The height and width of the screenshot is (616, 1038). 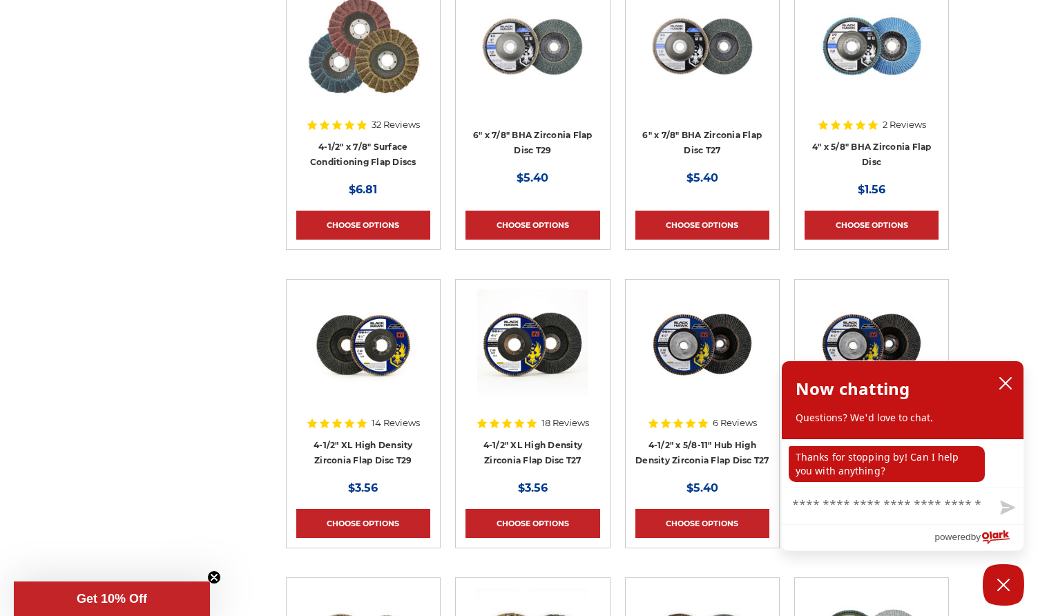 I want to click on img: high density flap disc with screw hub, so click(x=702, y=345).